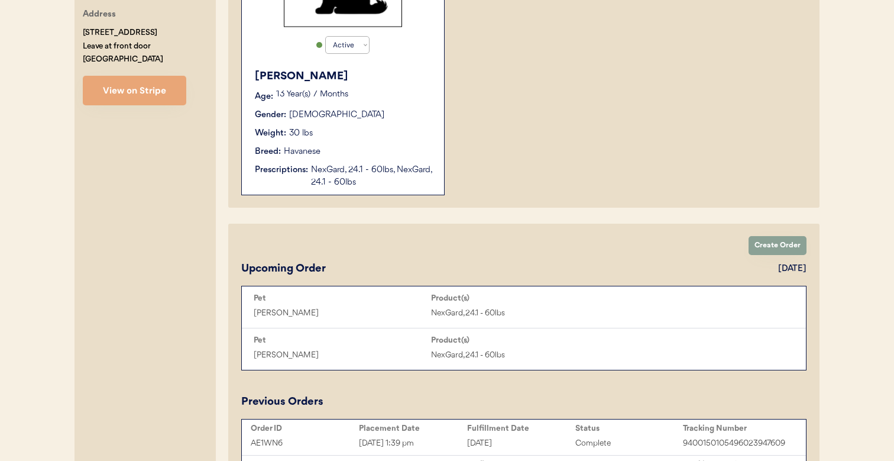 The width and height of the screenshot is (894, 461). What do you see at coordinates (302, 151) in the screenshot?
I see `div: Havanese` at bounding box center [302, 151].